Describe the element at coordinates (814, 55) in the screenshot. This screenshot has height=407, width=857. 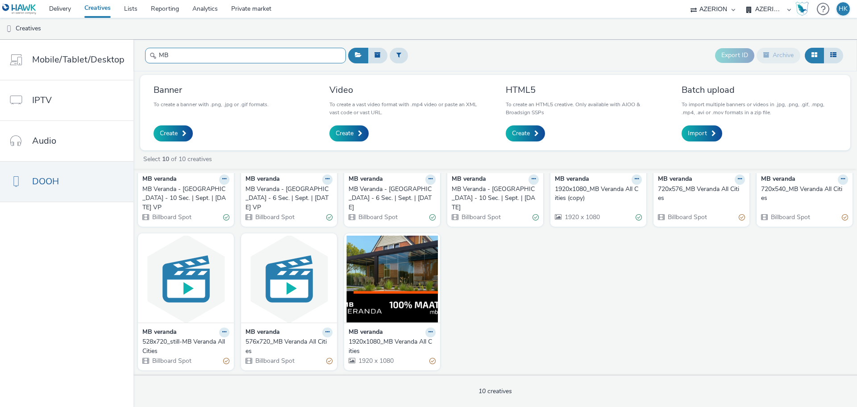
I see `button: Grid` at that location.